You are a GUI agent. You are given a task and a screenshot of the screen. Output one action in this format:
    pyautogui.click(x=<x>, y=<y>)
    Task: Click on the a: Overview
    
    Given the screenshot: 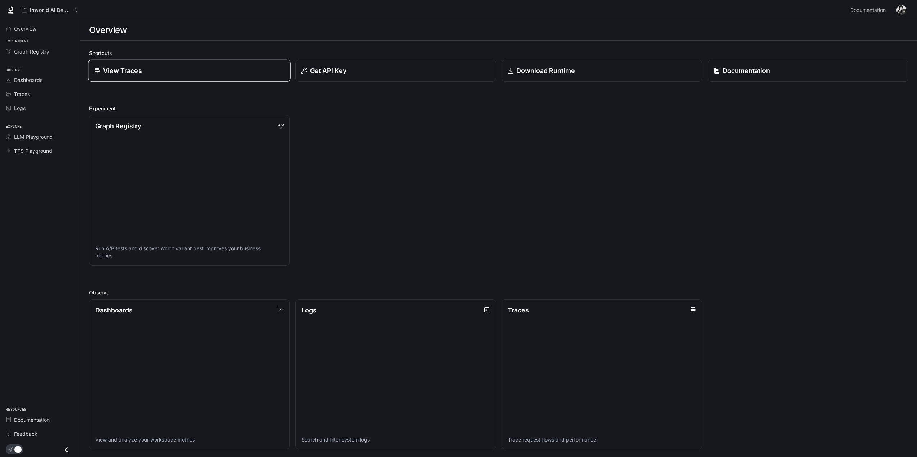 What is the action you would take?
    pyautogui.click(x=40, y=28)
    